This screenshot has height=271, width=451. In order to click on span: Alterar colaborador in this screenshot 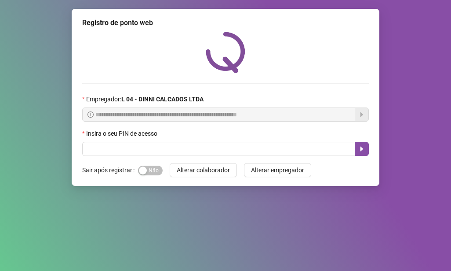, I will do `click(203, 170)`.